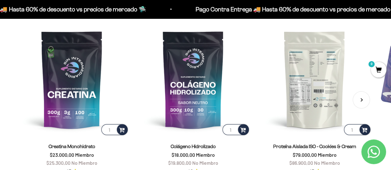 Image resolution: width=391 pixels, height=170 pixels. Describe the element at coordinates (315, 80) in the screenshot. I see `img: Proteína Aislada ISO - Cookies & Cream` at that location.